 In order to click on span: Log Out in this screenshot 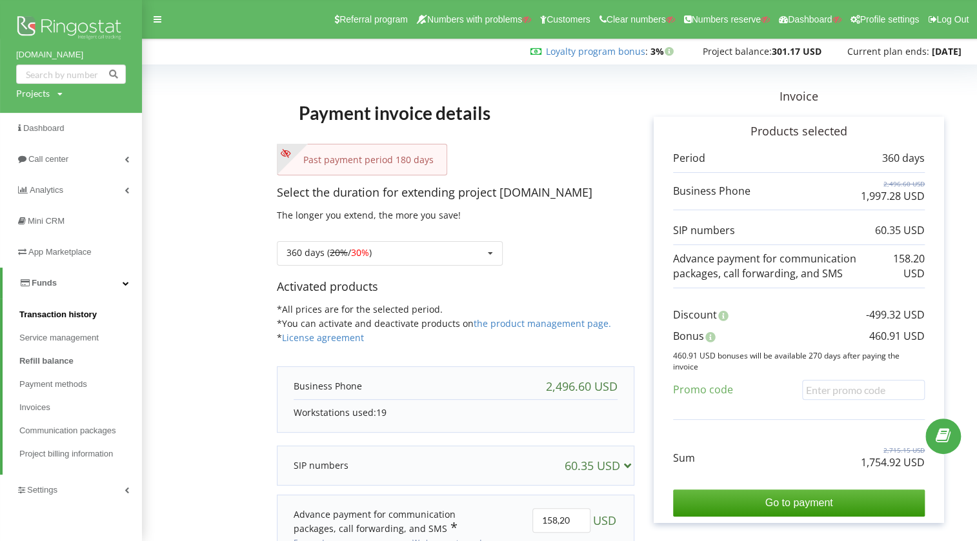, I will do `click(952, 19)`.